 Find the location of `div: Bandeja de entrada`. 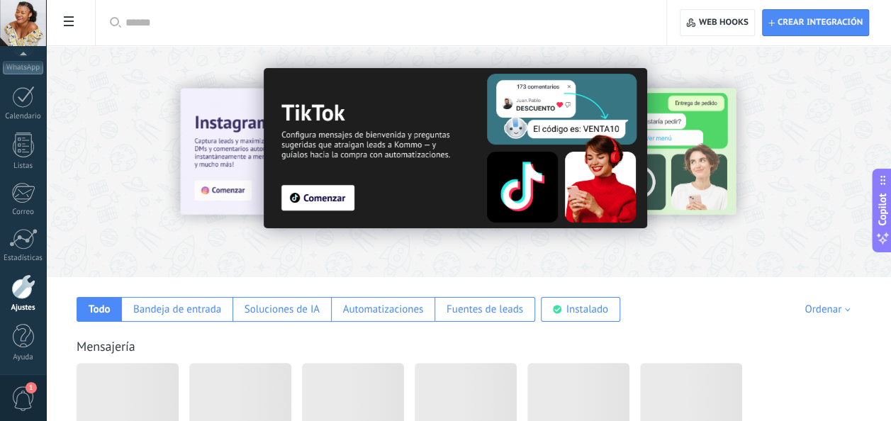

div: Bandeja de entrada is located at coordinates (177, 309).